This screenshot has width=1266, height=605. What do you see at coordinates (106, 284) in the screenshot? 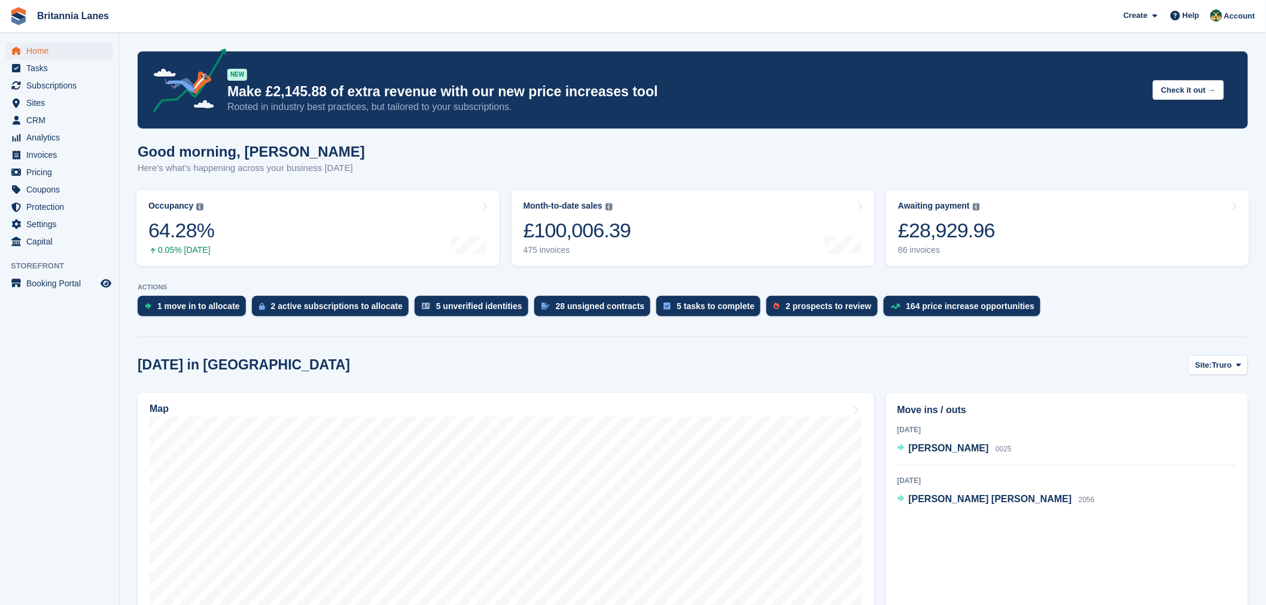
I see `a: Preview store` at bounding box center [106, 284].